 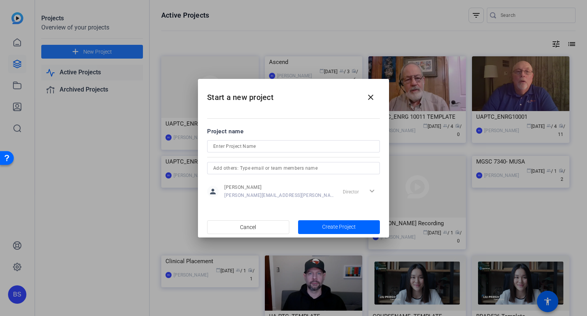 What do you see at coordinates (294, 94) in the screenshot?
I see `h2: Start a new project` at bounding box center [294, 94].